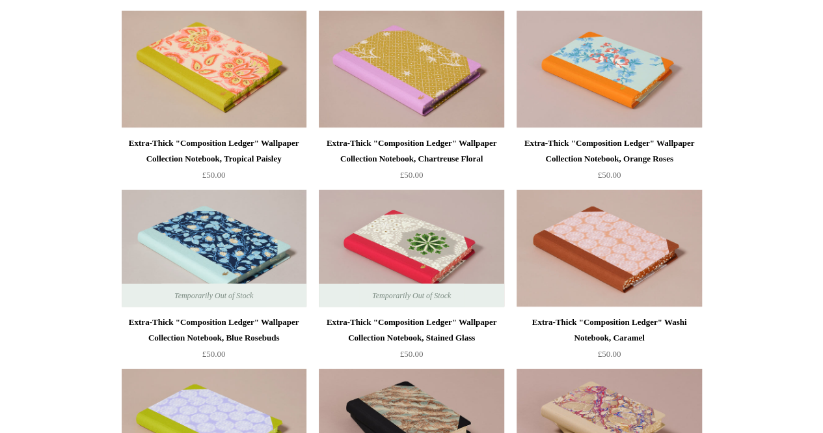  I want to click on a: Extra-Thick "Composition Ledger" Wallpaper Collection Notebook, Orange Roses Extra-Thick "Composi..., so click(609, 70).